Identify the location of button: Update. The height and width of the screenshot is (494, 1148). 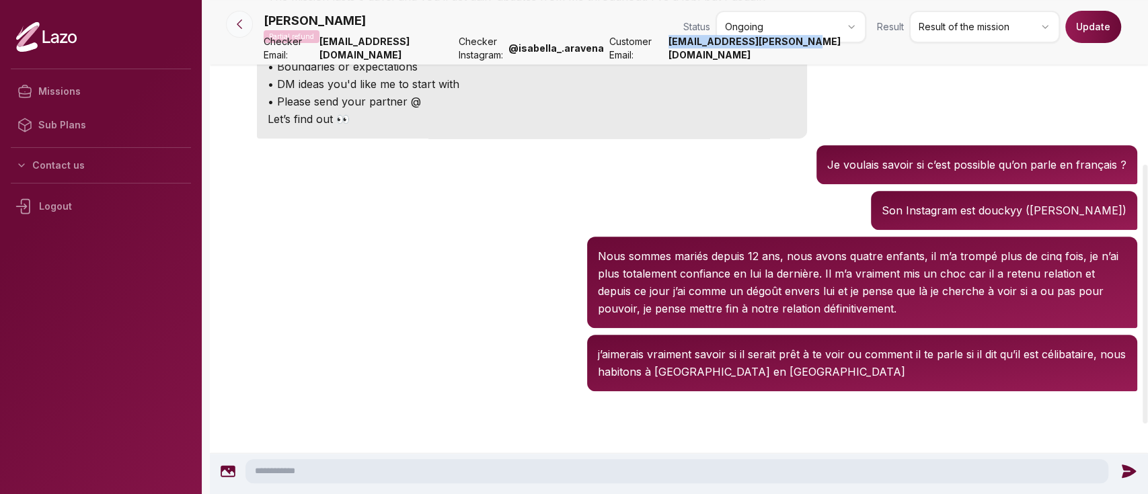
(1092, 27).